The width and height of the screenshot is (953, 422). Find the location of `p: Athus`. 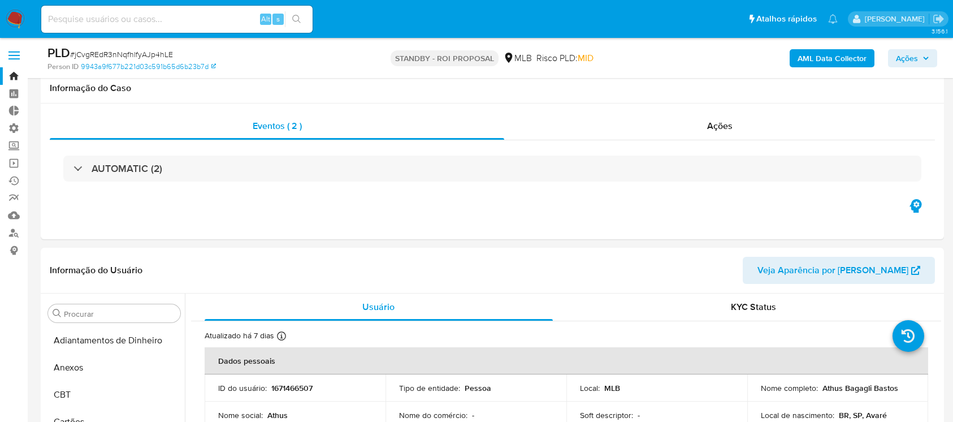

p: Athus is located at coordinates (278, 415).